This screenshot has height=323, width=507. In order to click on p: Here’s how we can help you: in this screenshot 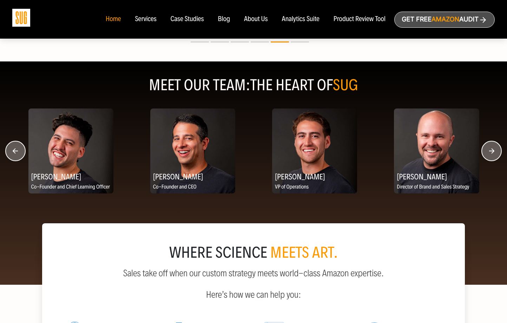, I will do `click(253, 292)`.